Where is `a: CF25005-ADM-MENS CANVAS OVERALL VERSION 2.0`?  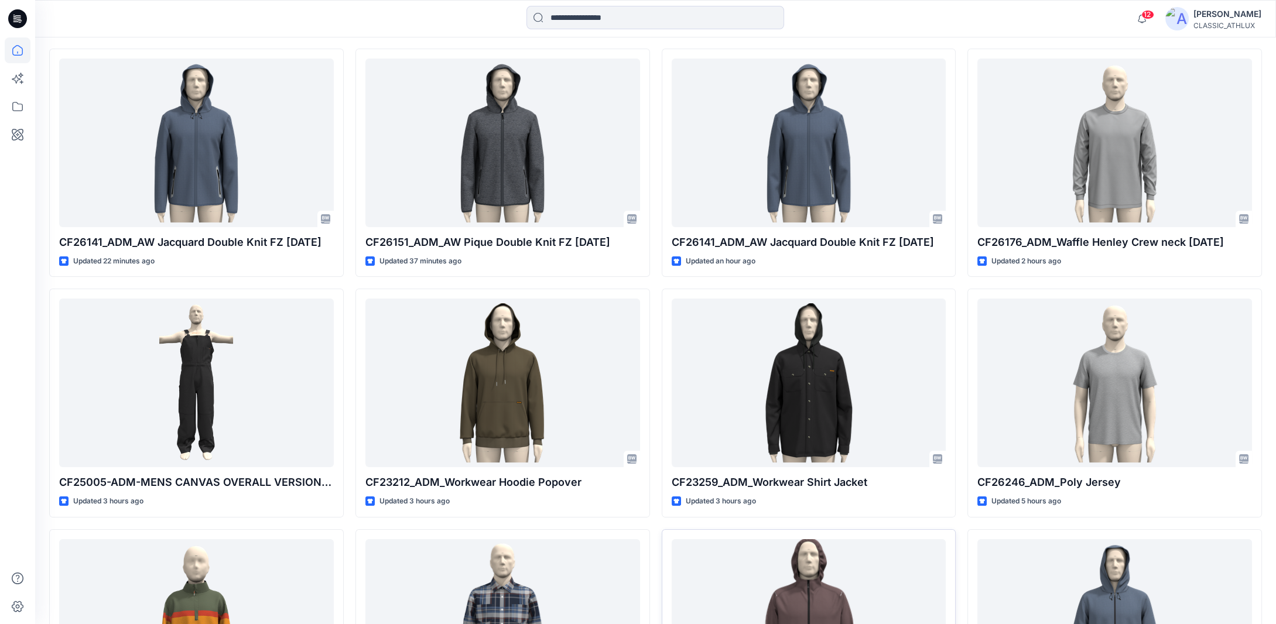 a: CF25005-ADM-MENS CANVAS OVERALL VERSION 2.0 is located at coordinates (196, 383).